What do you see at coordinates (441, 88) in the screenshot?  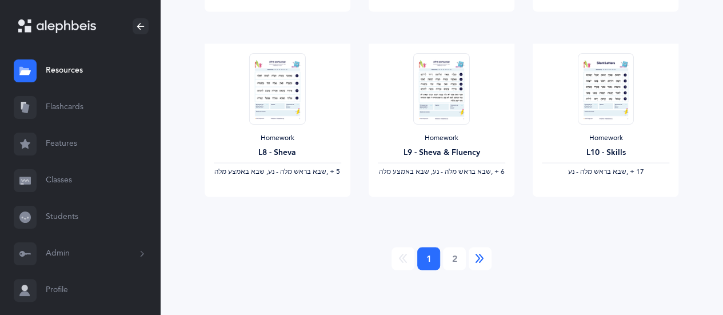 I see `img: Homework_L9_Sheva%2BFluency_Tehillim_O_EN_thumbnail_1754039828.png` at bounding box center [441, 88].